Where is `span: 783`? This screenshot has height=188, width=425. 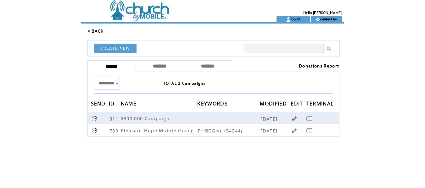 span: 783 is located at coordinates (115, 131).